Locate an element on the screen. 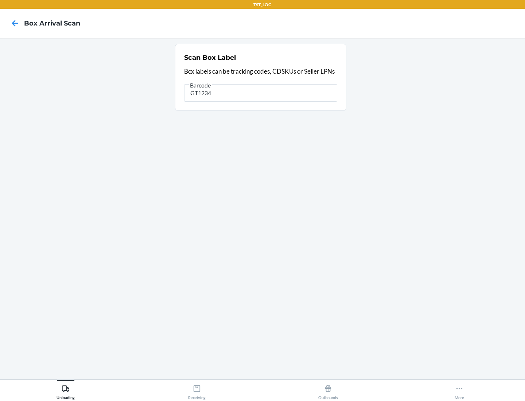  div: Receiving is located at coordinates (197, 390).